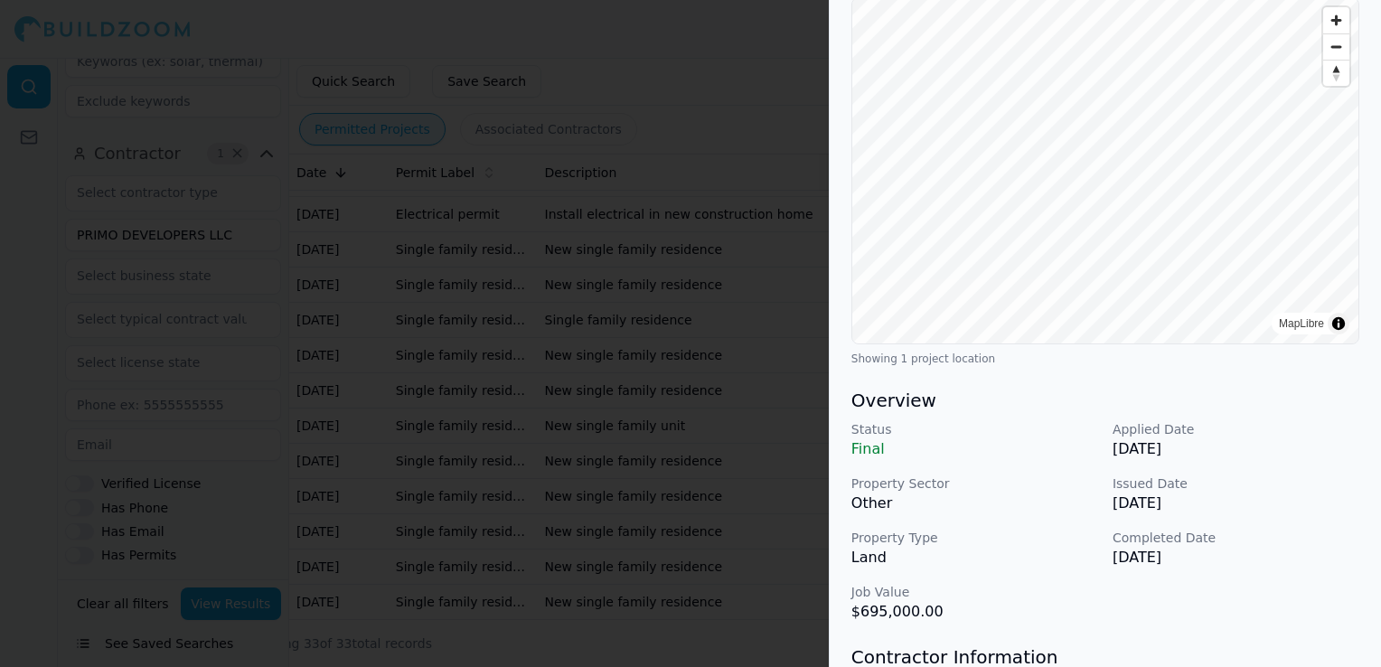  What do you see at coordinates (974, 612) in the screenshot?
I see `p: $695,000.00` at bounding box center [974, 612].